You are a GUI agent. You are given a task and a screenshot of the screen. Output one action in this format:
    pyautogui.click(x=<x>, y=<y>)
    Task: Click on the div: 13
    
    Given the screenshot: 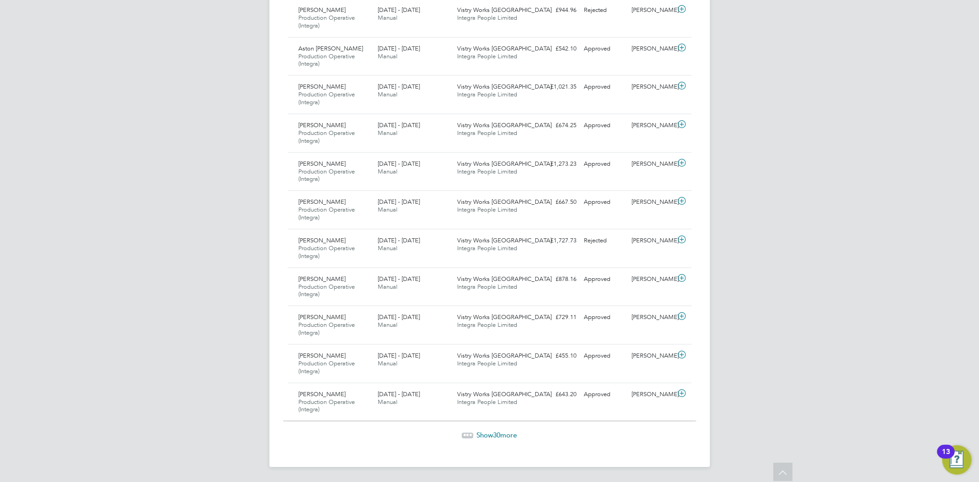 What is the action you would take?
    pyautogui.click(x=946, y=458)
    